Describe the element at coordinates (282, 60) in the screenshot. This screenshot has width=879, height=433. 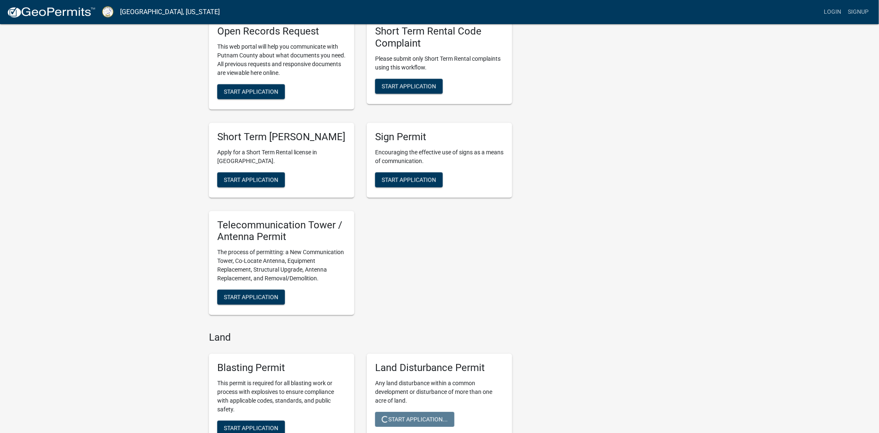
I see `p: This web portal will help you communicate with Putnam County about what documents you need. All p...` at that location.